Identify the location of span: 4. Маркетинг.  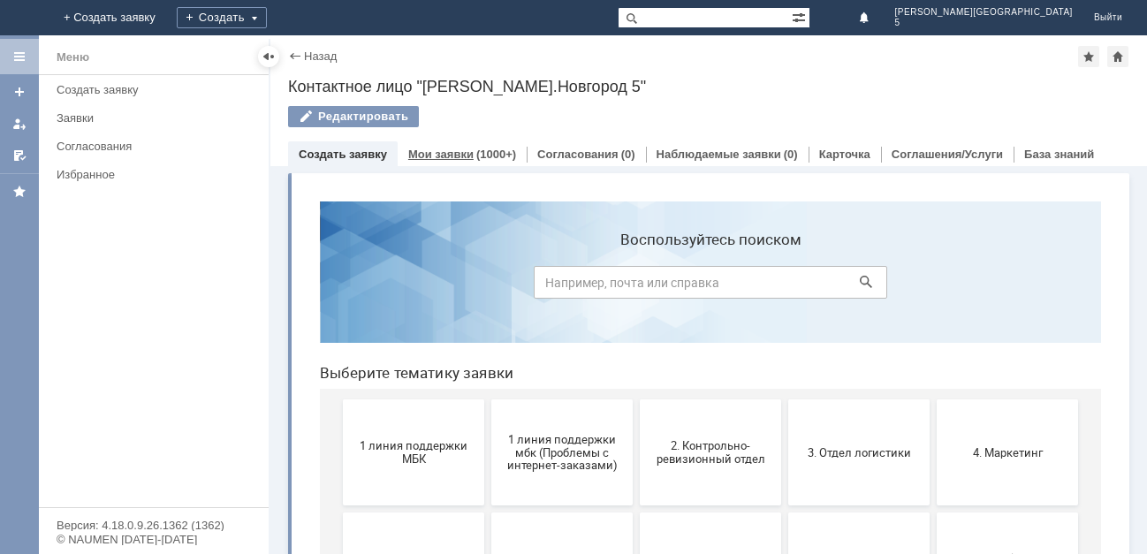
(702, 264).